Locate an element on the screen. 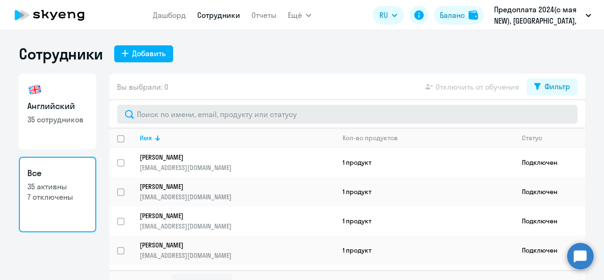  button: Фильтр is located at coordinates (552, 87).